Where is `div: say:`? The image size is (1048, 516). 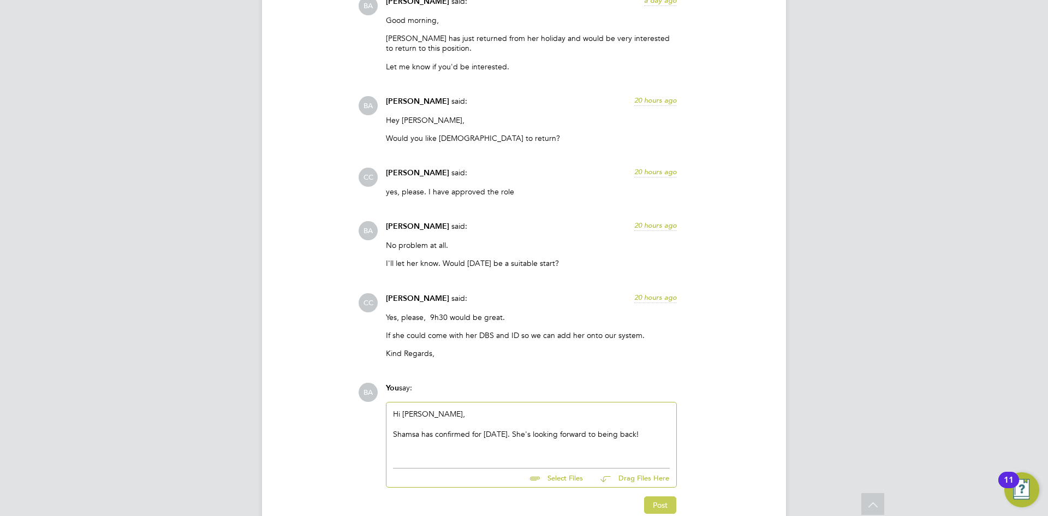 div: say: is located at coordinates (531, 392).